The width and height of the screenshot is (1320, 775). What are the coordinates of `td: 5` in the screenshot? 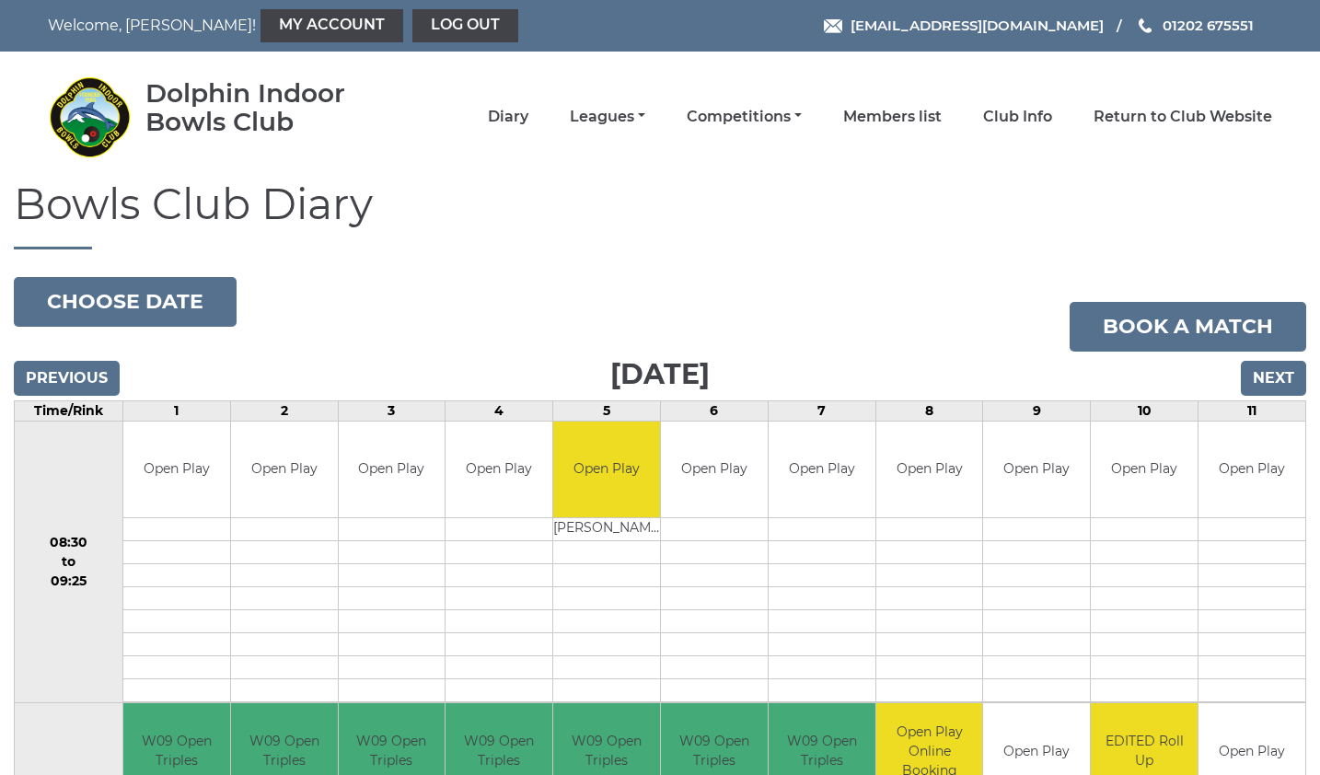 It's located at (607, 411).